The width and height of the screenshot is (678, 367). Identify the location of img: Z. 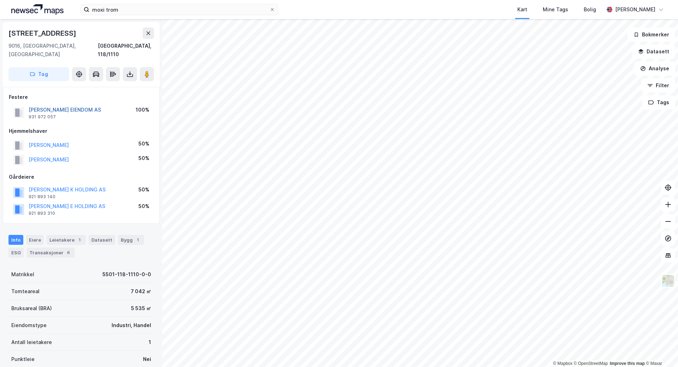
(669, 281).